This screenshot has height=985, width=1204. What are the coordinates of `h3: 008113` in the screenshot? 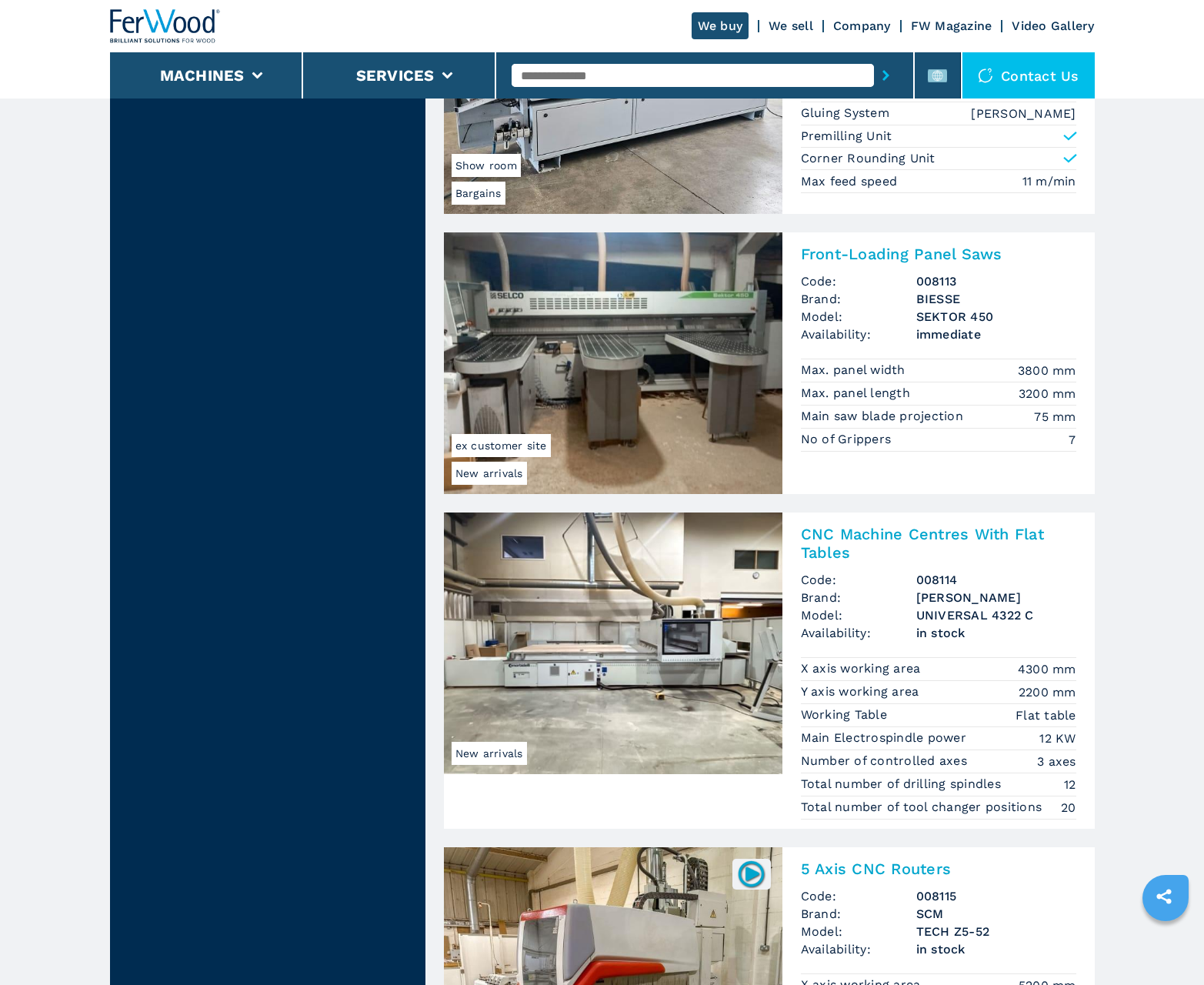 It's located at (996, 281).